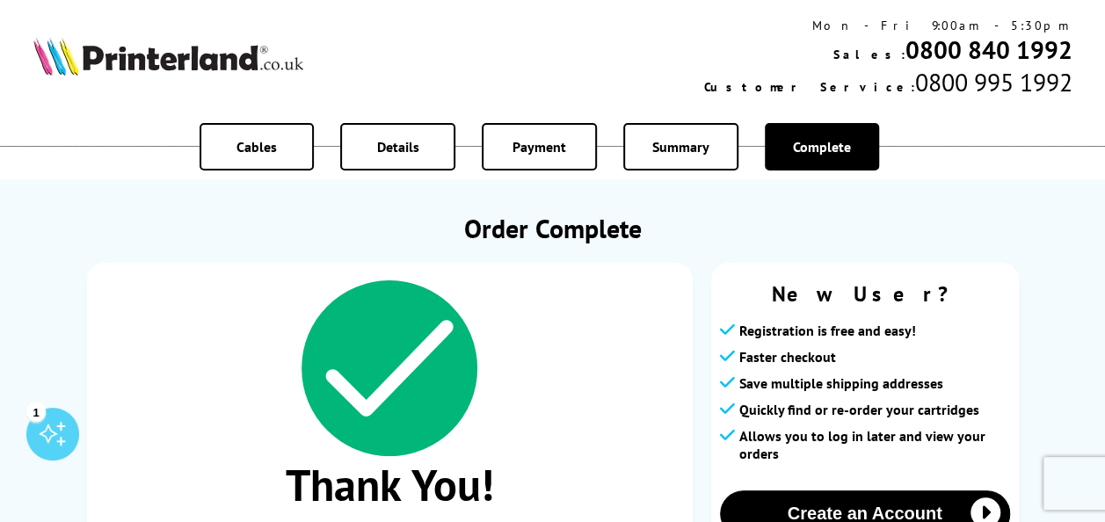 The width and height of the screenshot is (1105, 522). Describe the element at coordinates (988, 49) in the screenshot. I see `b: 0800 840 1992` at that location.